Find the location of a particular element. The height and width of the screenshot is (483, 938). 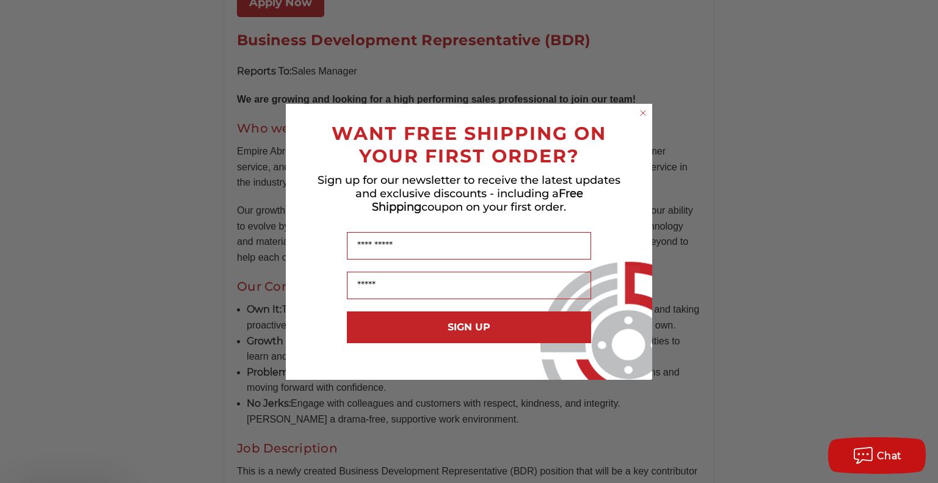

span: Chat is located at coordinates (889, 456).